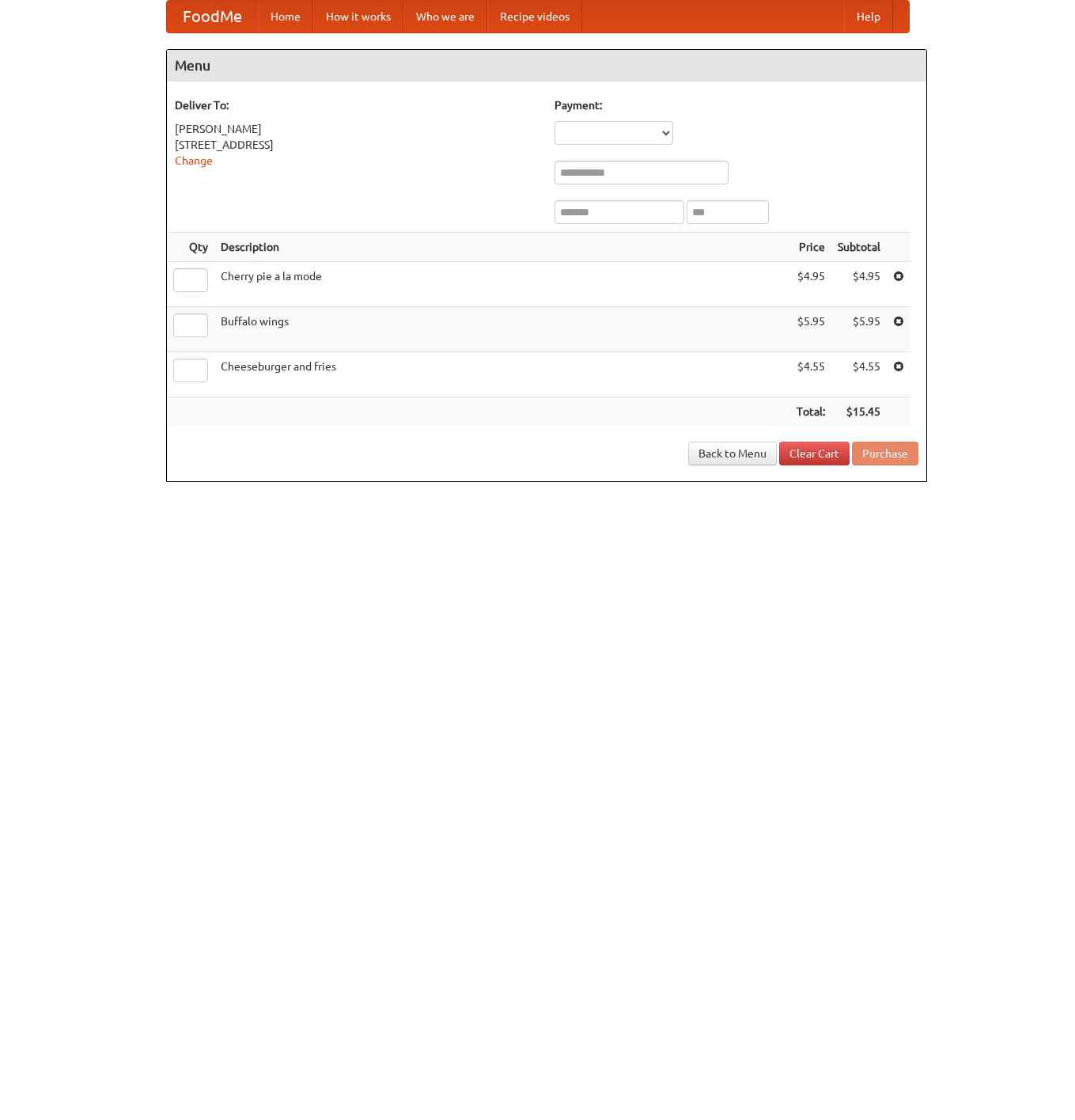 This screenshot has height=1120, width=1075. I want to click on a: Back to Menu, so click(733, 453).